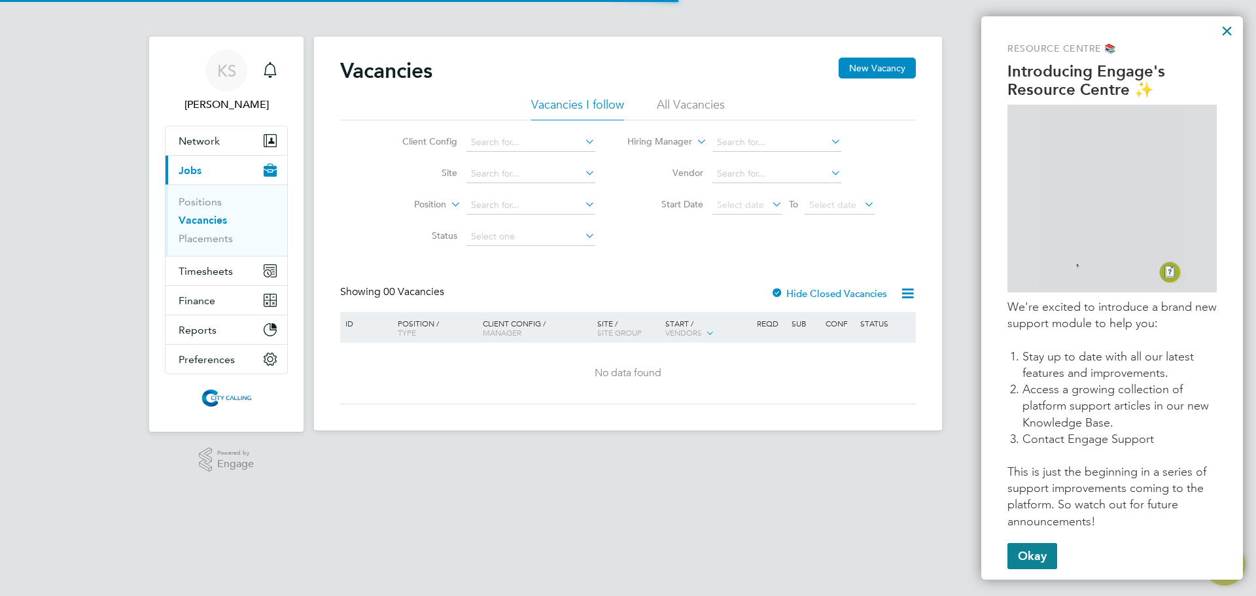  What do you see at coordinates (226, 398) in the screenshot?
I see `a: Go to home page` at bounding box center [226, 398].